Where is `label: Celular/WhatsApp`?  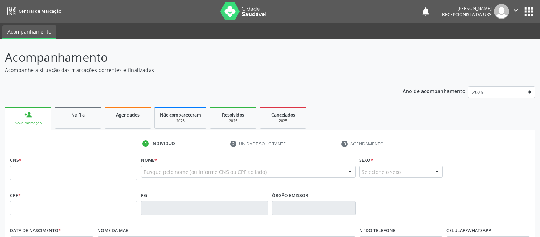
label: Celular/WhatsApp is located at coordinates (469, 230).